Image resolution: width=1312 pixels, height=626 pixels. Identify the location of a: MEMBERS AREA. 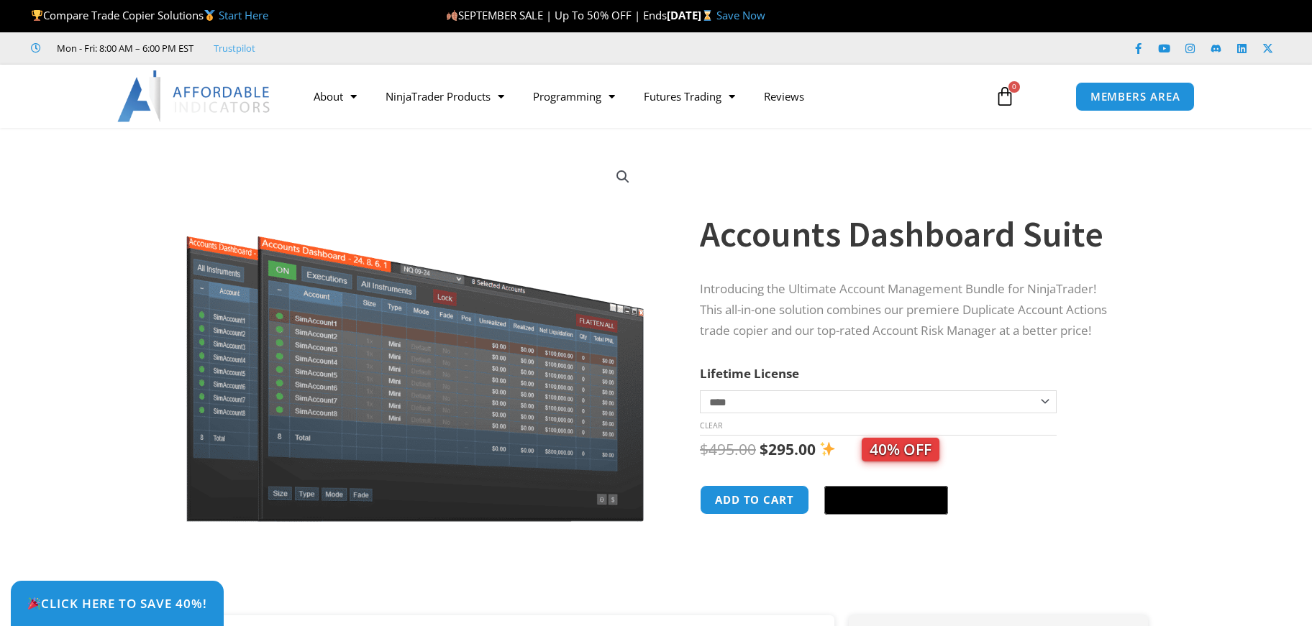
(1135, 96).